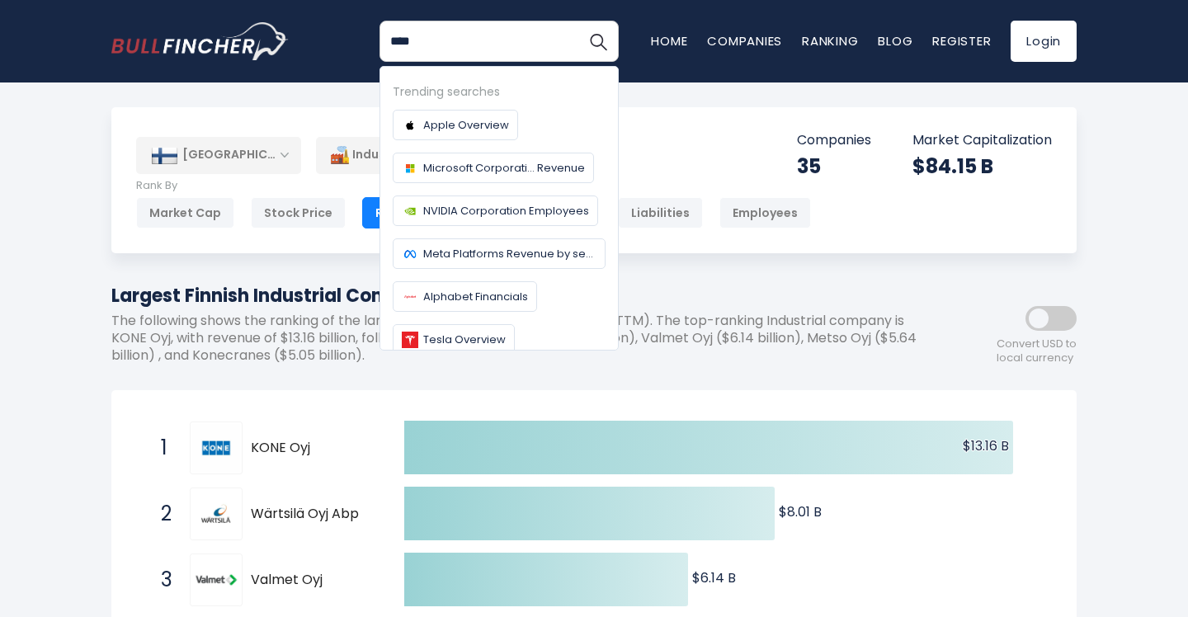 The width and height of the screenshot is (1188, 617). I want to click on span: Alphabet Financials, so click(475, 296).